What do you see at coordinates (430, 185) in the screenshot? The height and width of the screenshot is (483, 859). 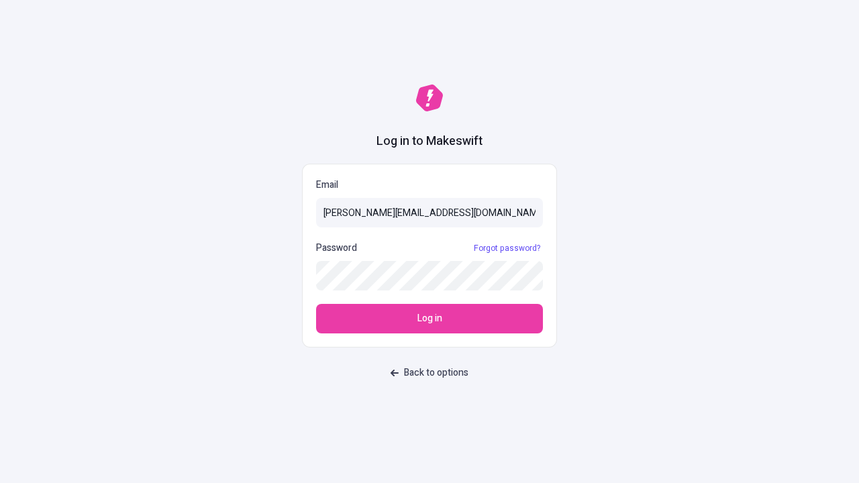 I see `p: Email` at bounding box center [430, 185].